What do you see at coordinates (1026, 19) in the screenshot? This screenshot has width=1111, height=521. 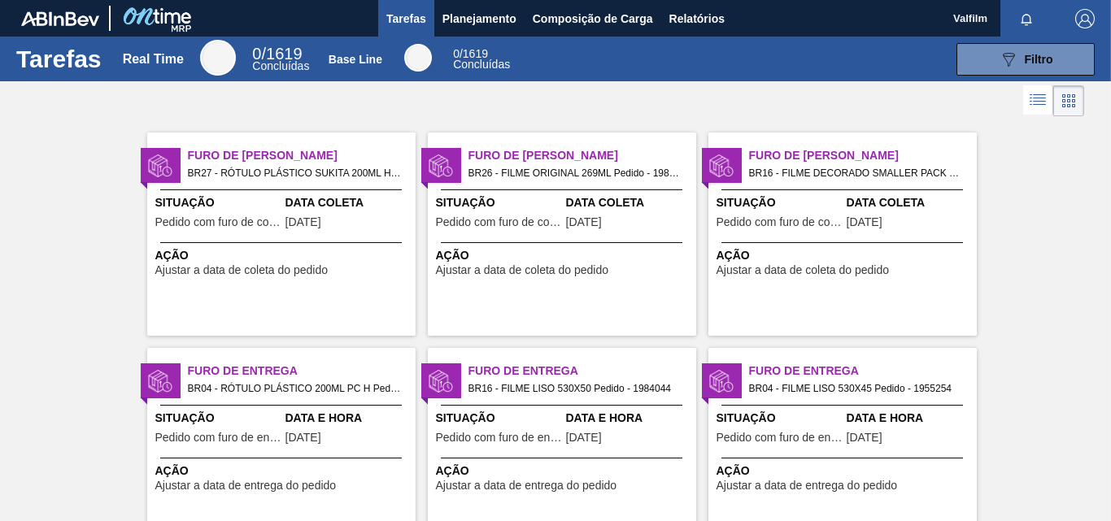 I see `button: Notificações` at bounding box center [1026, 19].